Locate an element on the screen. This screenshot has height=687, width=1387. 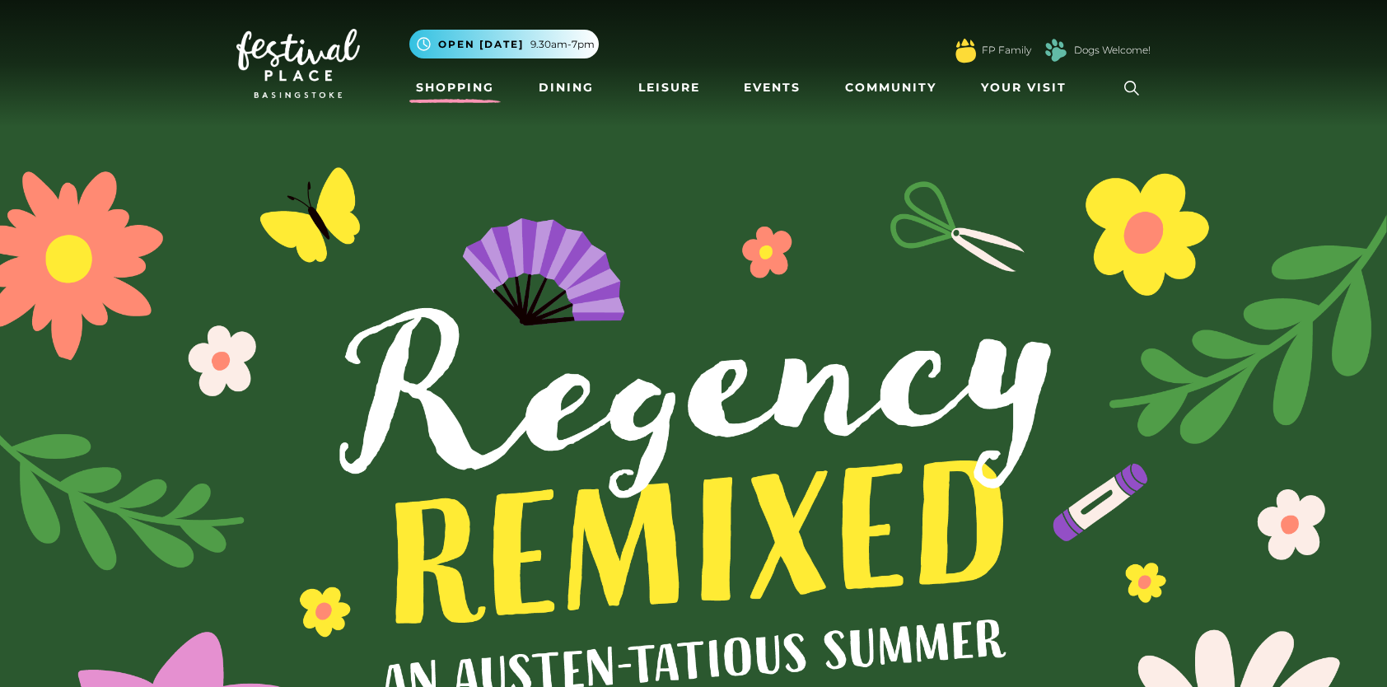
a: Community is located at coordinates (890, 87).